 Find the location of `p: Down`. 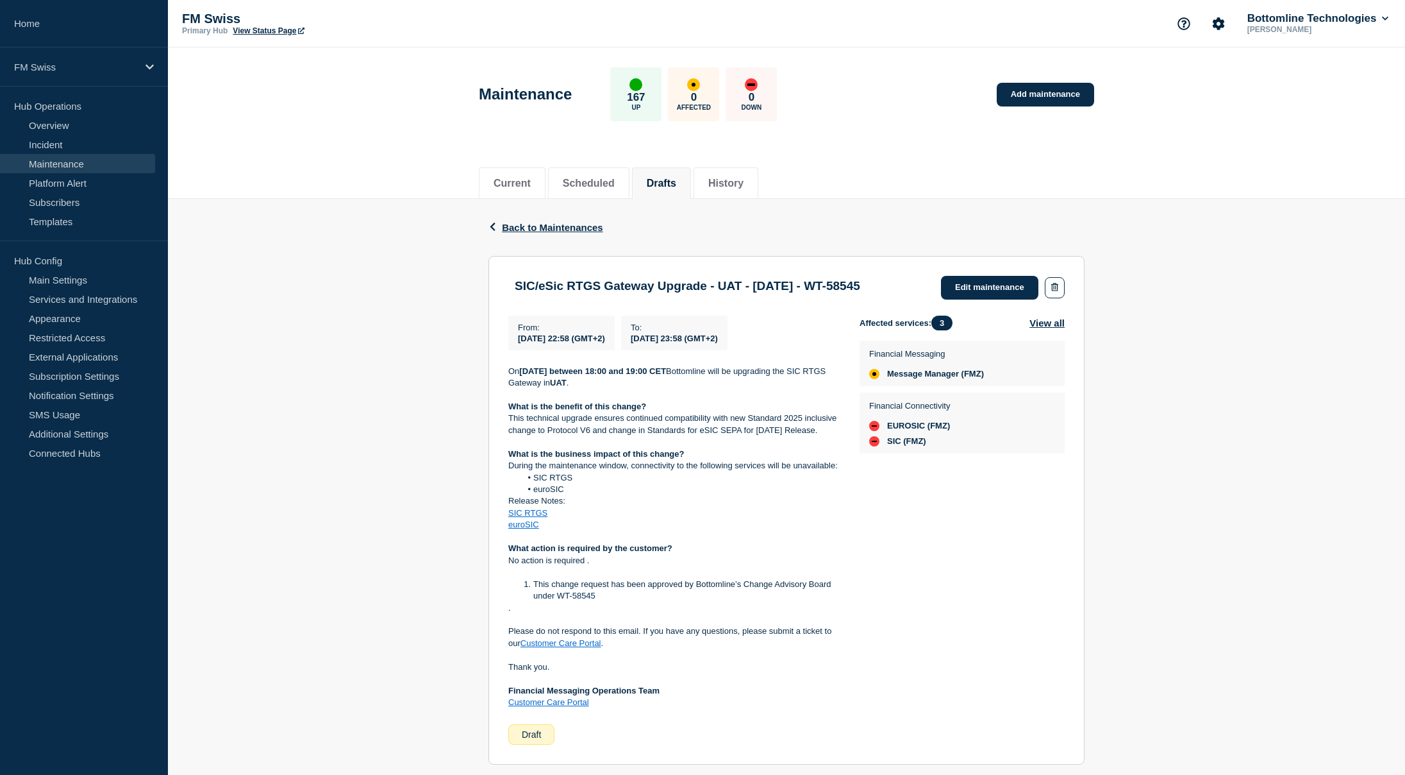

p: Down is located at coordinates (752, 107).